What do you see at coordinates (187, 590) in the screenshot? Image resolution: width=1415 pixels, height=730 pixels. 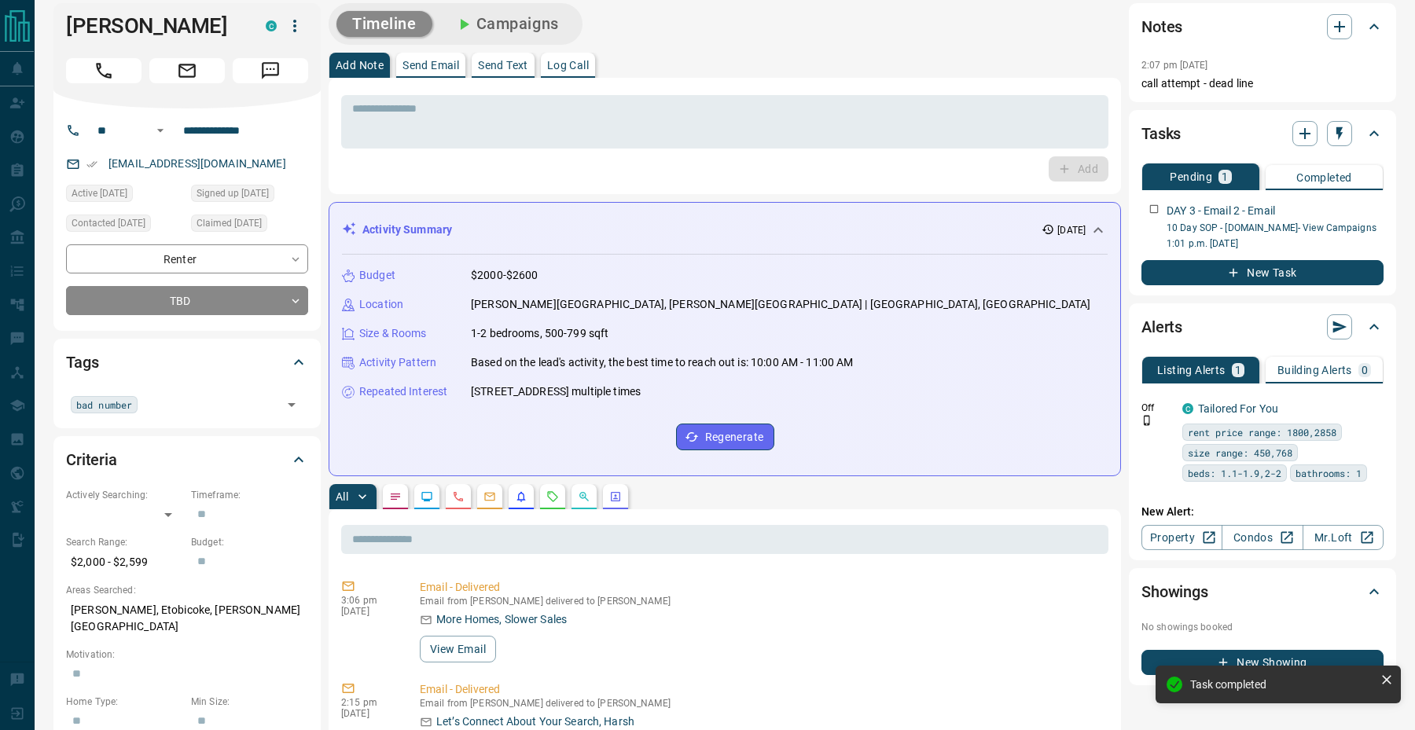 I see `p: Areas Searched:` at bounding box center [187, 590].